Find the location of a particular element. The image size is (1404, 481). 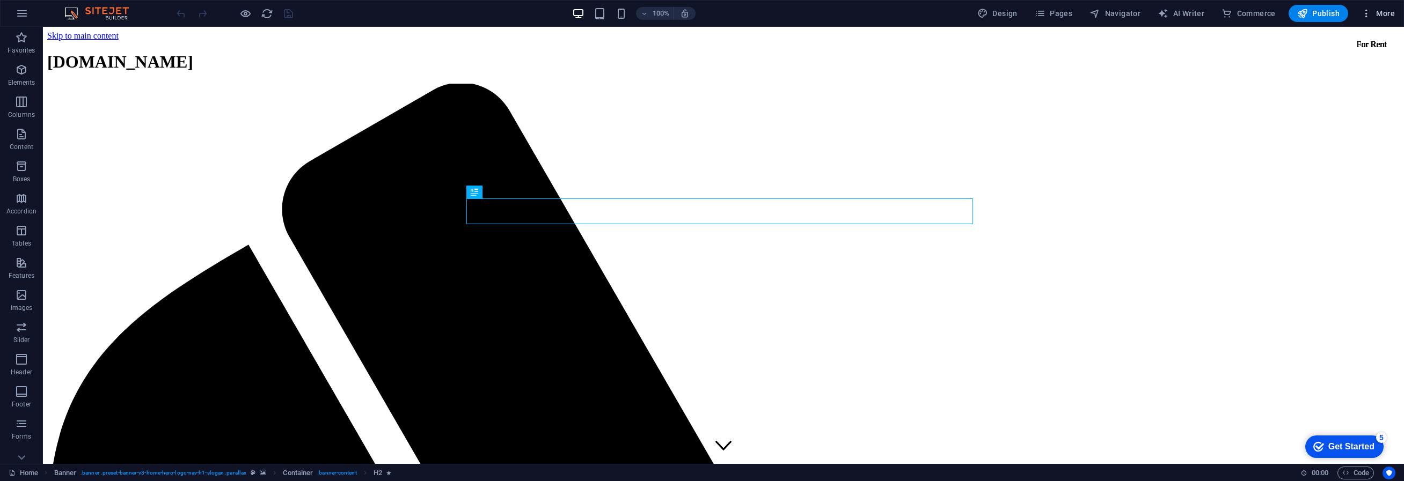

img: Editor Logo is located at coordinates (102, 13).